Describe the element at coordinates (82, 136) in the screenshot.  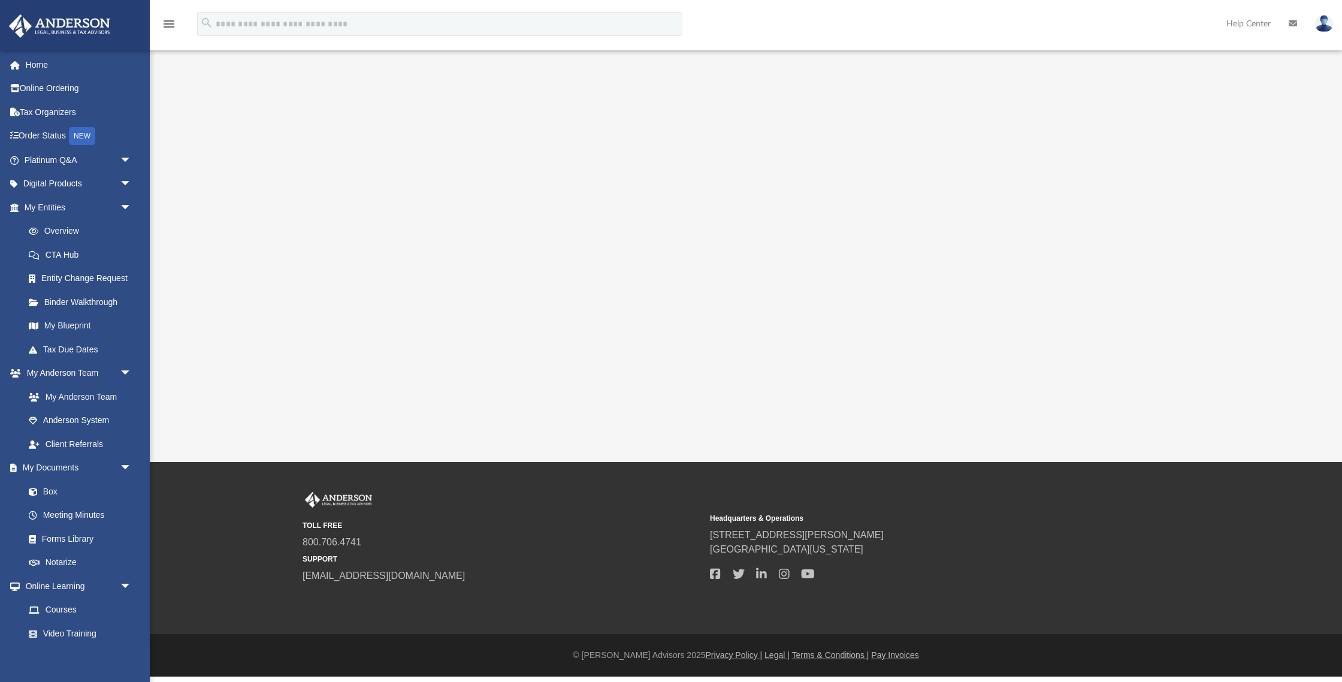
I see `div: NEW` at that location.